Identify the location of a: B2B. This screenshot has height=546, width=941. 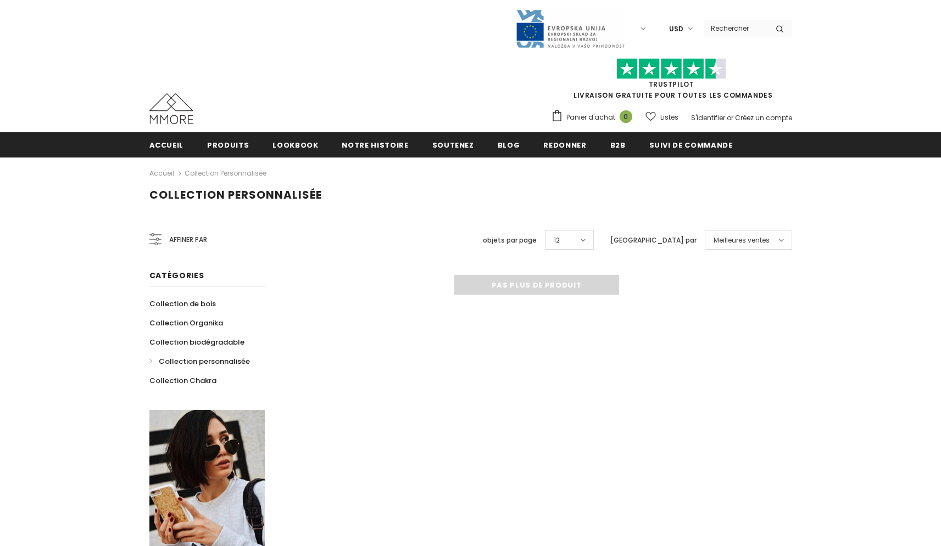
(618, 144).